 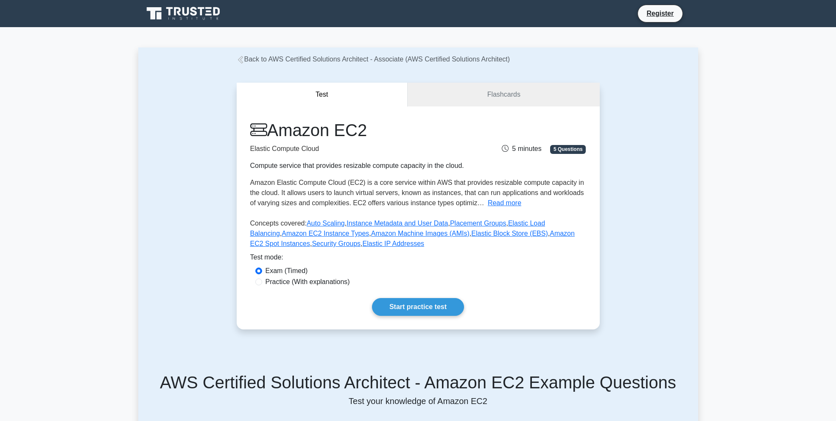 What do you see at coordinates (361, 149) in the screenshot?
I see `p: Elastic Compute Cloud` at bounding box center [361, 149].